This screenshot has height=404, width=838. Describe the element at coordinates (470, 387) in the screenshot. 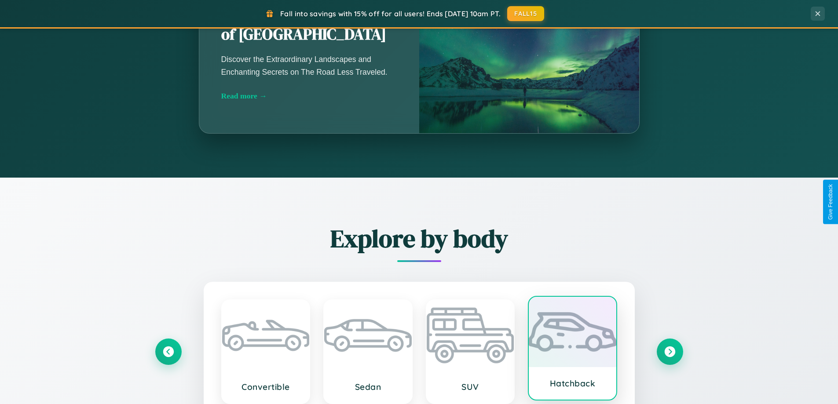

I see `h3: SUV` at that location.